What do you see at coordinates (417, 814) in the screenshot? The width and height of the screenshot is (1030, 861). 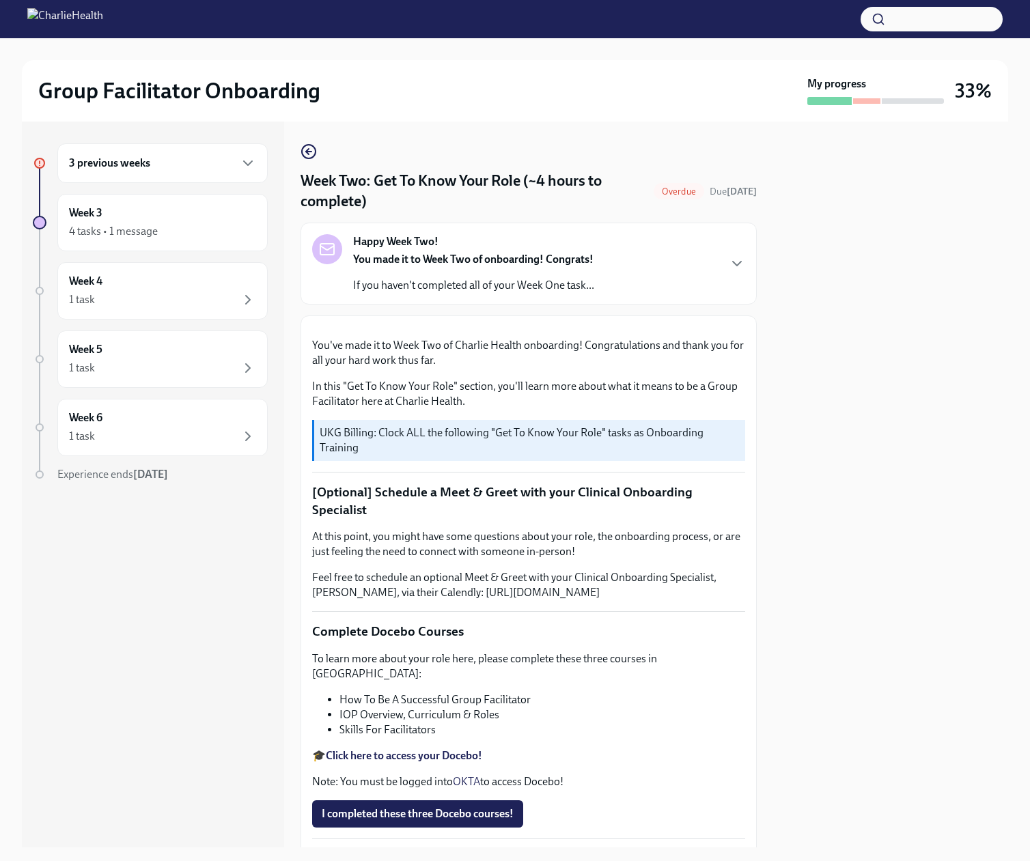 I see `span: I completed these three Docebo courses!` at bounding box center [417, 814].